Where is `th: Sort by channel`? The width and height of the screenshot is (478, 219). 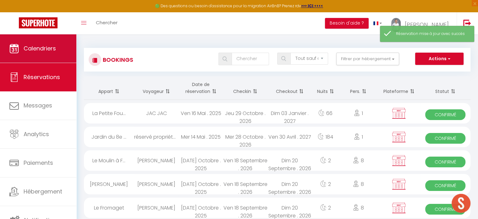
th: Sort by channel is located at coordinates (399, 88).